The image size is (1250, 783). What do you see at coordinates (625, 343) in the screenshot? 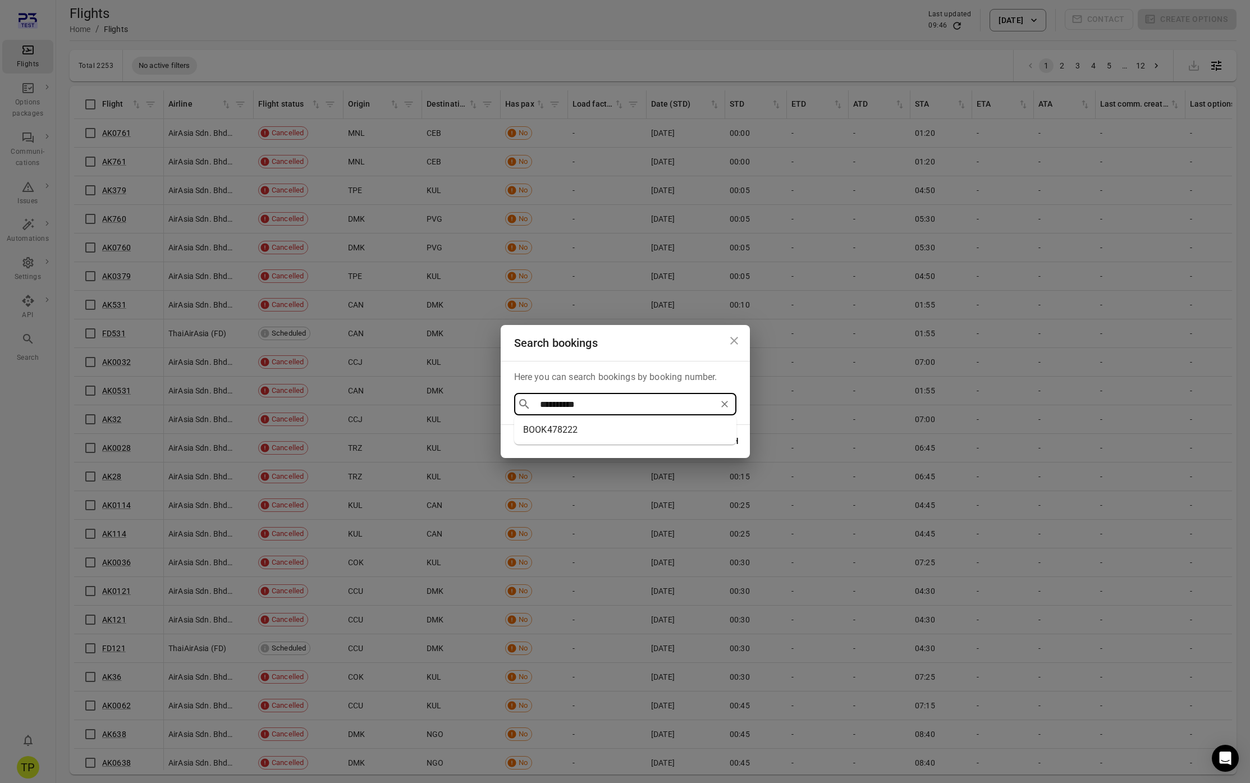
I see `h2: Search bookings` at bounding box center [625, 343].